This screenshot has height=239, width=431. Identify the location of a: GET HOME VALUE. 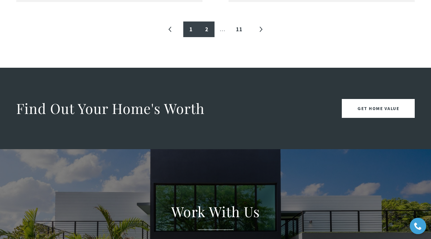
(378, 108).